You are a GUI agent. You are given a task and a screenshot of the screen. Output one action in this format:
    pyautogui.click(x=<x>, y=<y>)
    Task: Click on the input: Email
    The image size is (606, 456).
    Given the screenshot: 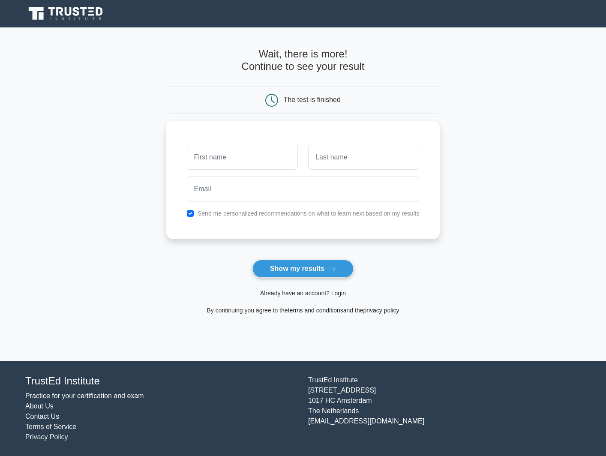 What is the action you would take?
    pyautogui.click(x=303, y=189)
    